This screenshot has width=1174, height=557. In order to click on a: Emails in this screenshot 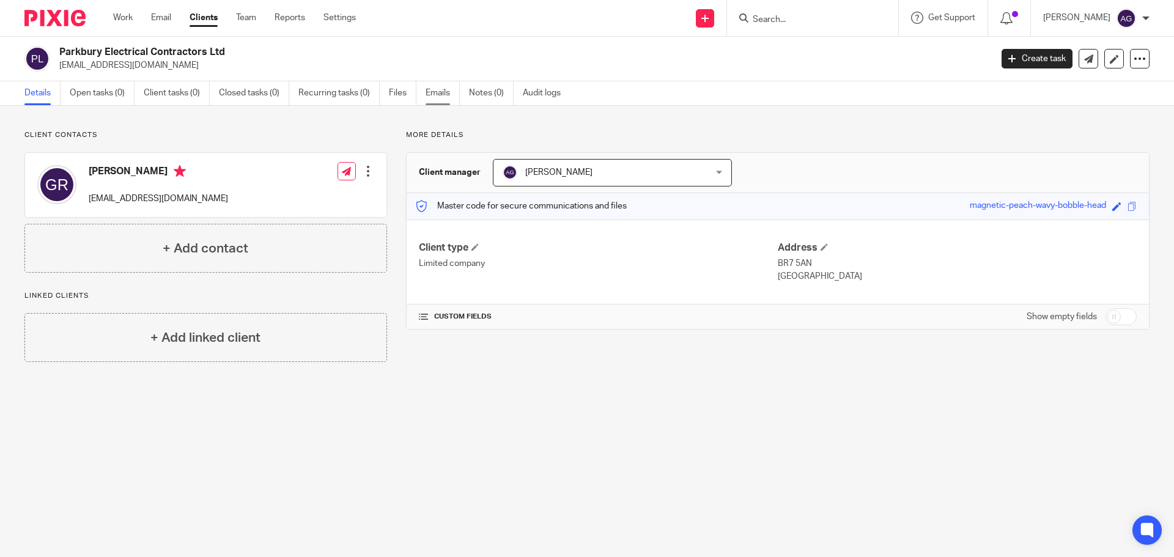, I will do `click(443, 93)`.